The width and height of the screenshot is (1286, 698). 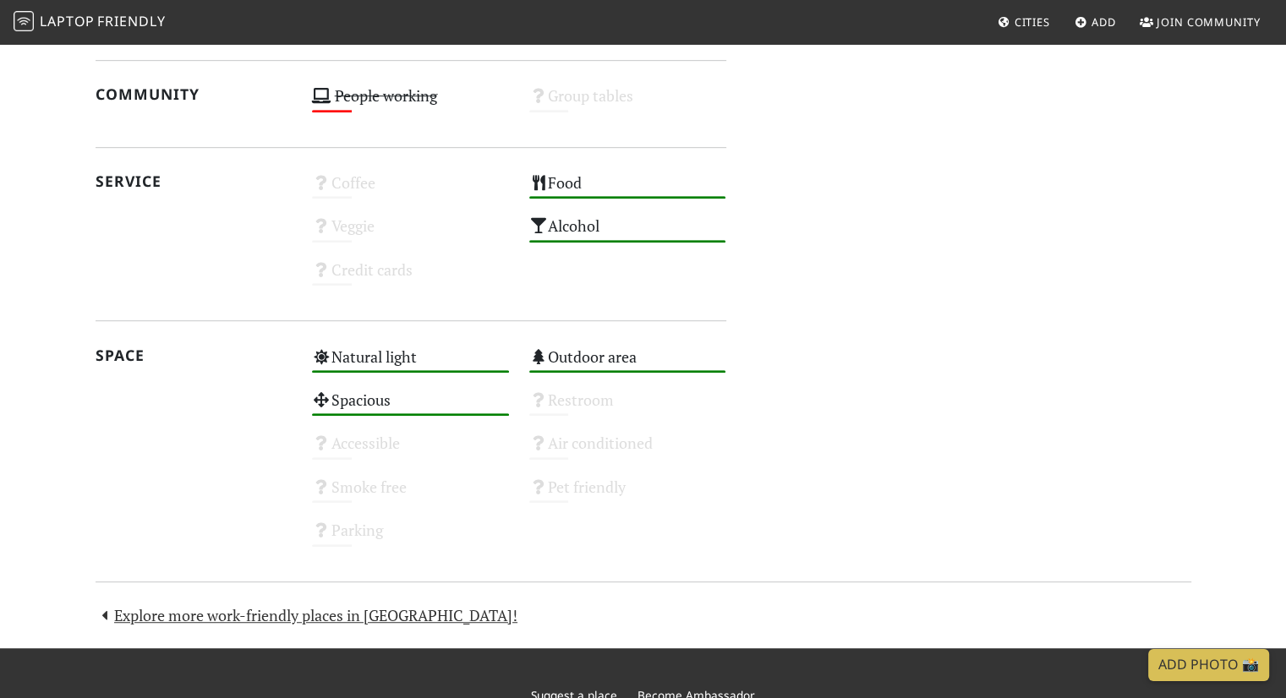 I want to click on span: Cities, so click(x=1032, y=22).